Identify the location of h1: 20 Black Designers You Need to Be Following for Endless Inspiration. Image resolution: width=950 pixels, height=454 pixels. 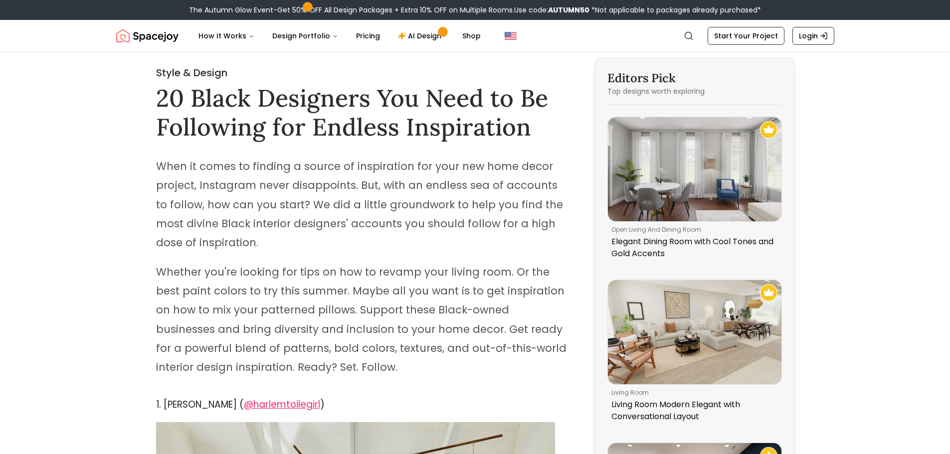
(363, 112).